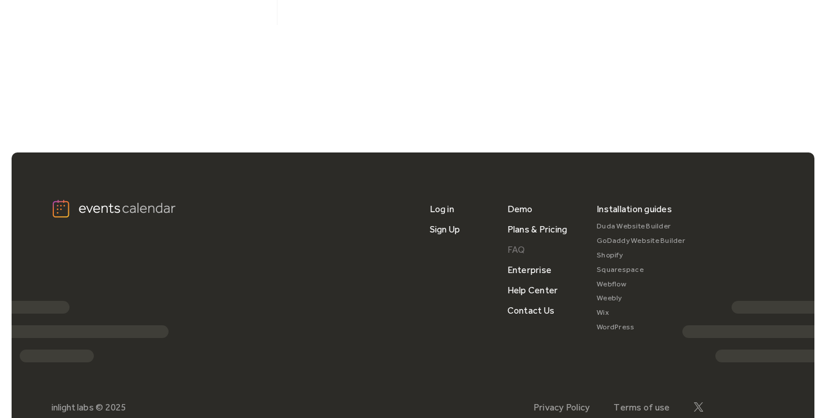 This screenshot has height=418, width=826. What do you see at coordinates (442, 208) in the screenshot?
I see `a: Log in` at bounding box center [442, 208].